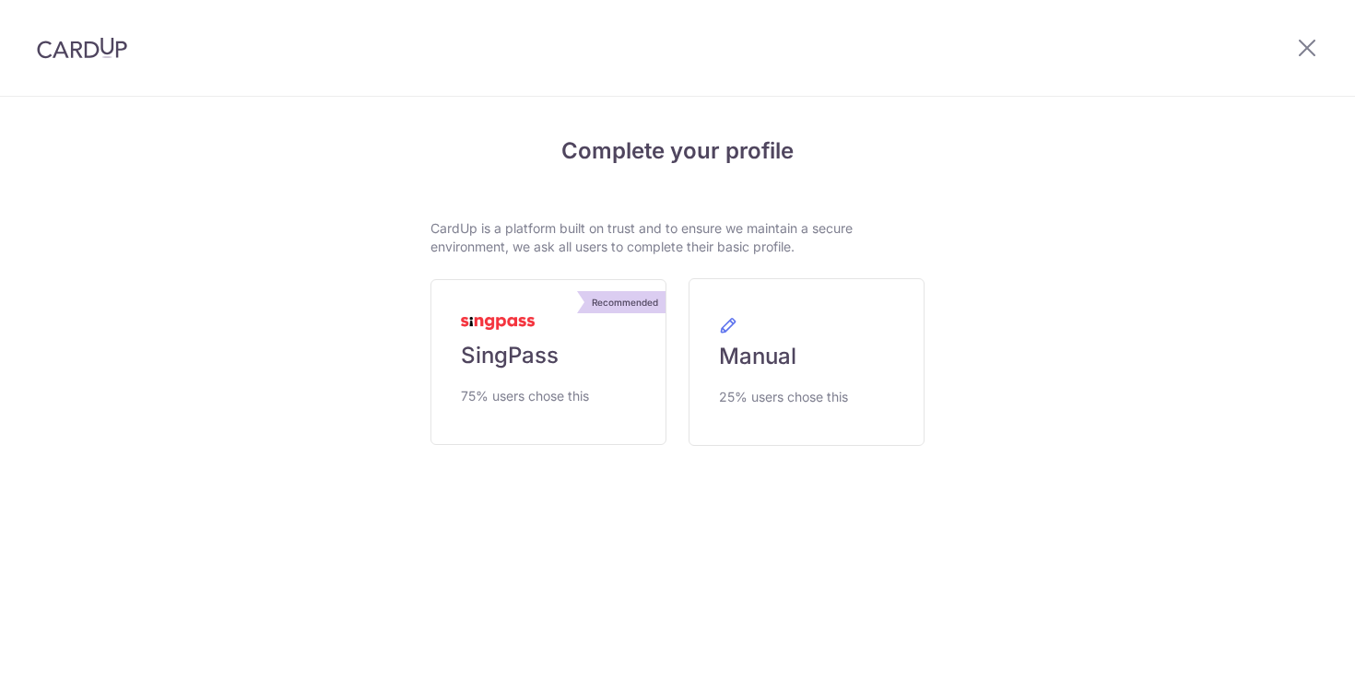 Image resolution: width=1355 pixels, height=679 pixels. I want to click on h4: Complete your profile, so click(678, 151).